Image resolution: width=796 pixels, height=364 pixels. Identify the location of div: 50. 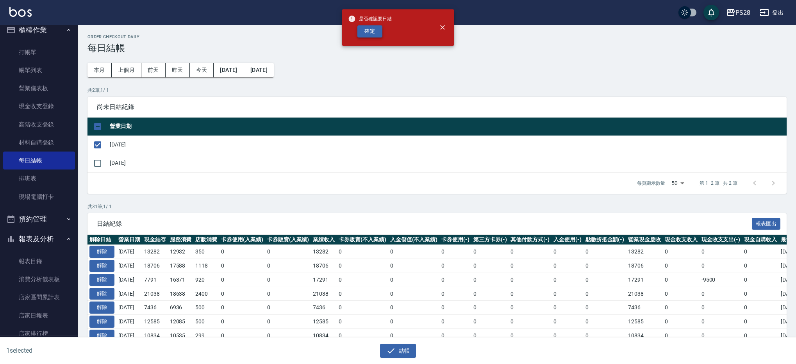
(678, 183).